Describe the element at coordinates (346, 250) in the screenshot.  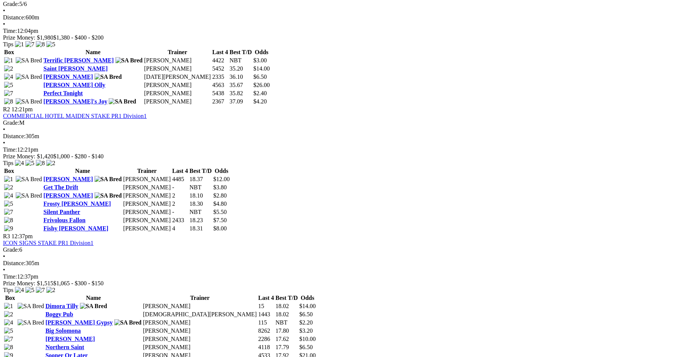
I see `div: 6` at that location.